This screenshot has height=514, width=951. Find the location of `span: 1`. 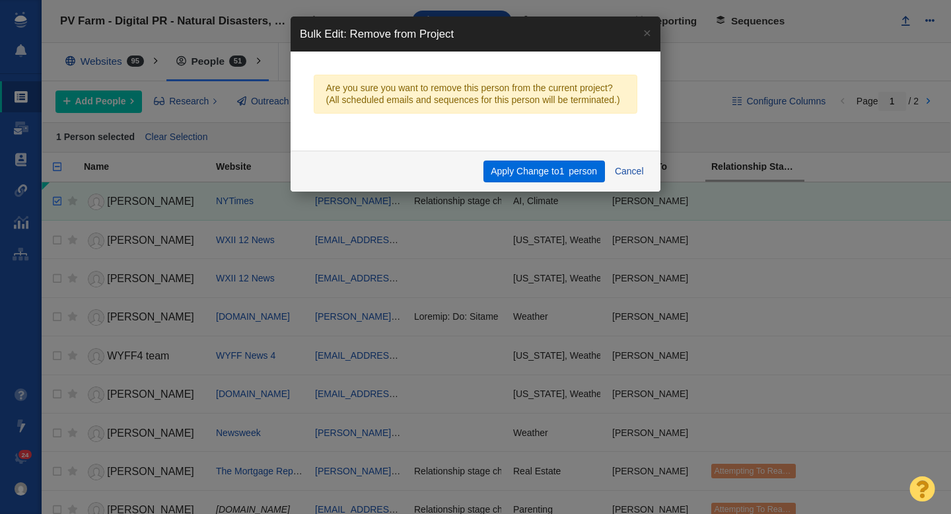

span: 1 is located at coordinates (562, 171).